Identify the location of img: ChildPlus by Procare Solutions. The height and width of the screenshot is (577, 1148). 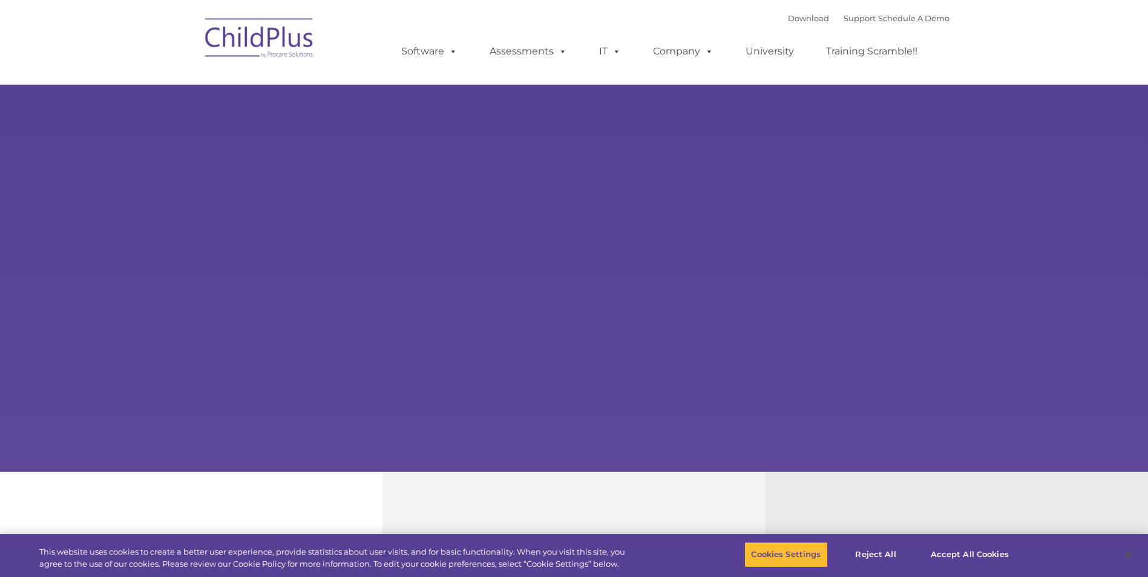
(260, 40).